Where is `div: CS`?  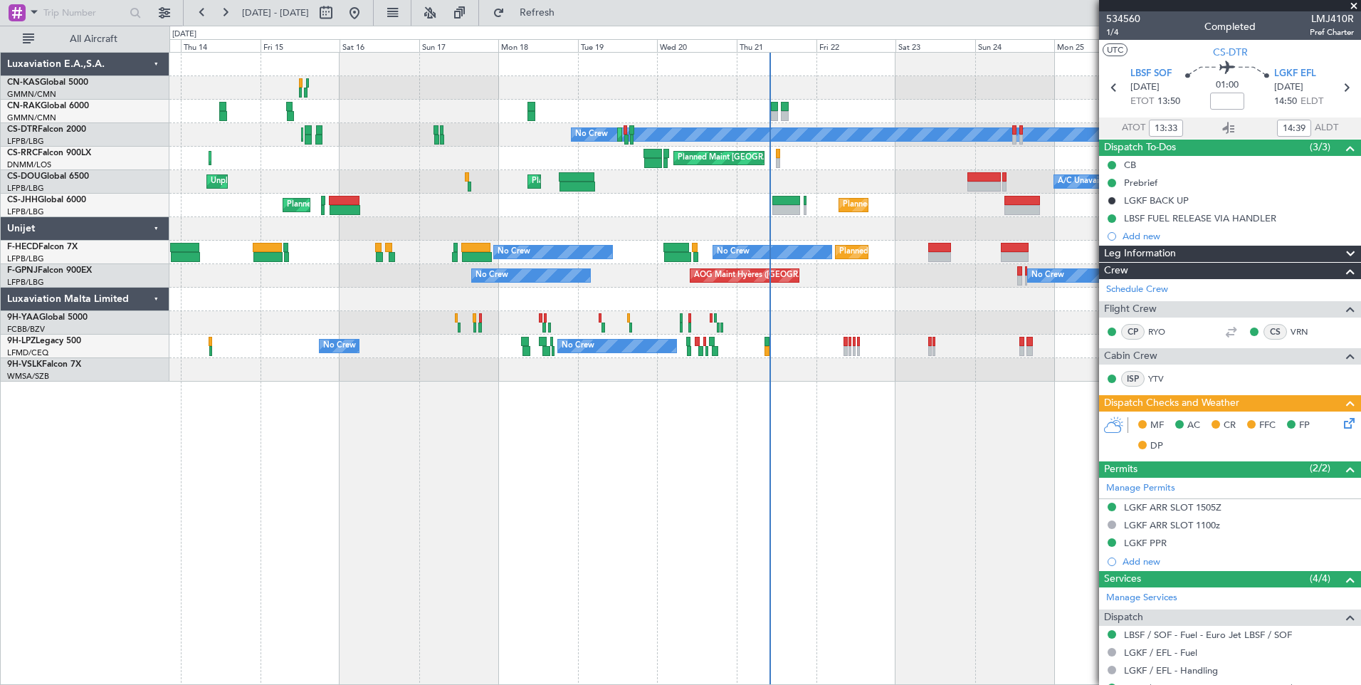
div: CS is located at coordinates (1275, 332).